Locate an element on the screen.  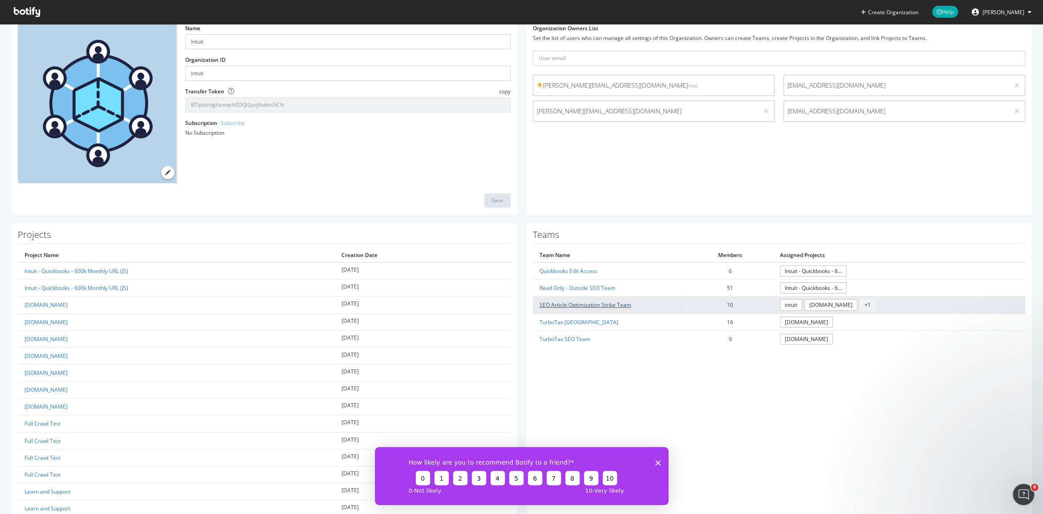
label: Name is located at coordinates (193, 28).